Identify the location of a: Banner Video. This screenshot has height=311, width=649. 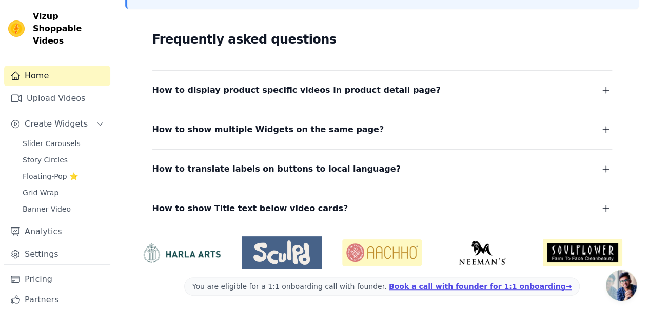
(63, 209).